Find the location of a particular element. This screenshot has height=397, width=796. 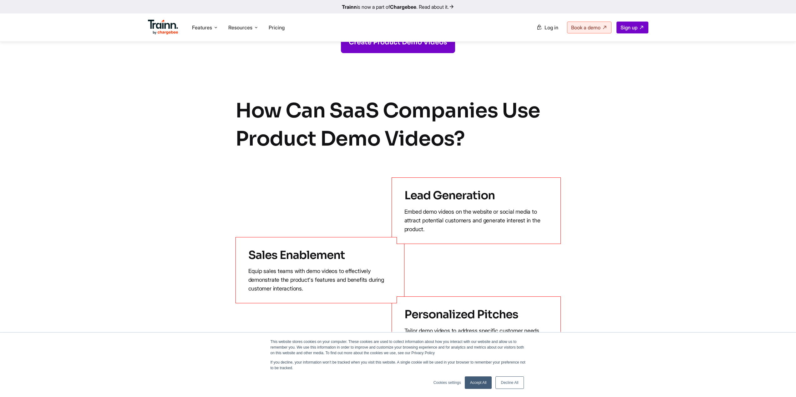

span: Features is located at coordinates (202, 28).